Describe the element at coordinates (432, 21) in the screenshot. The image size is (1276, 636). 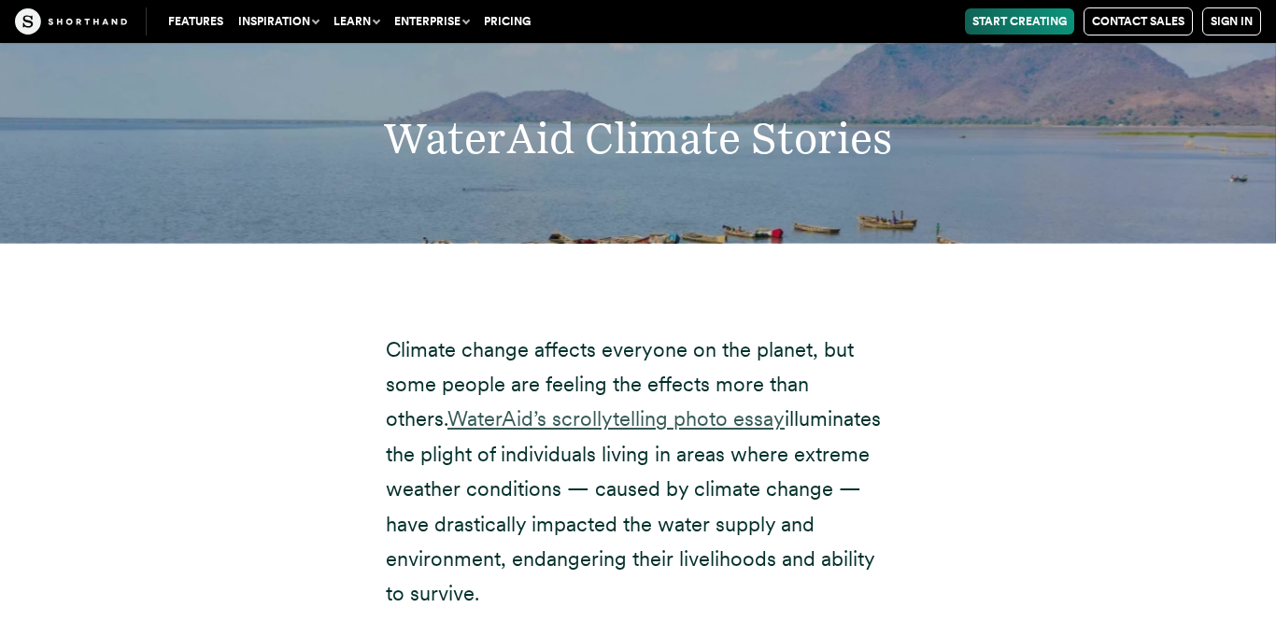
I see `button: Enterprise` at that location.